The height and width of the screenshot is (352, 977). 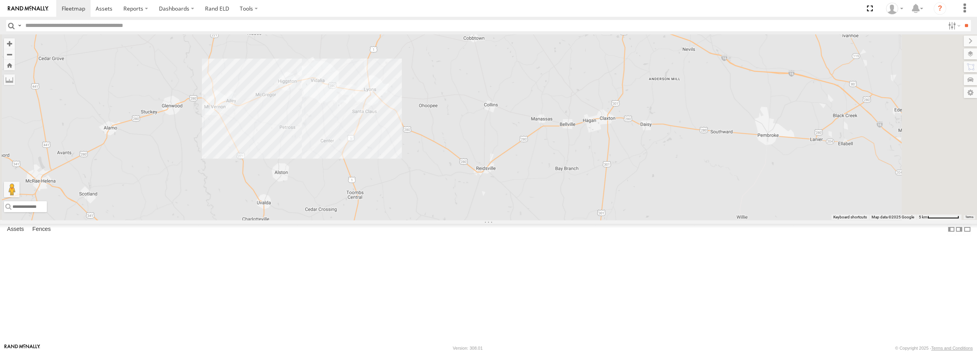 What do you see at coordinates (893, 217) in the screenshot?
I see `span: Map data ©2025 Google` at bounding box center [893, 217].